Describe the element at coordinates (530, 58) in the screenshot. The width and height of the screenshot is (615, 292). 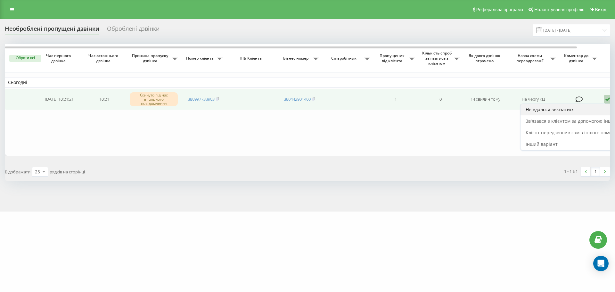
I see `span: Назва схеми переадресації` at that location.